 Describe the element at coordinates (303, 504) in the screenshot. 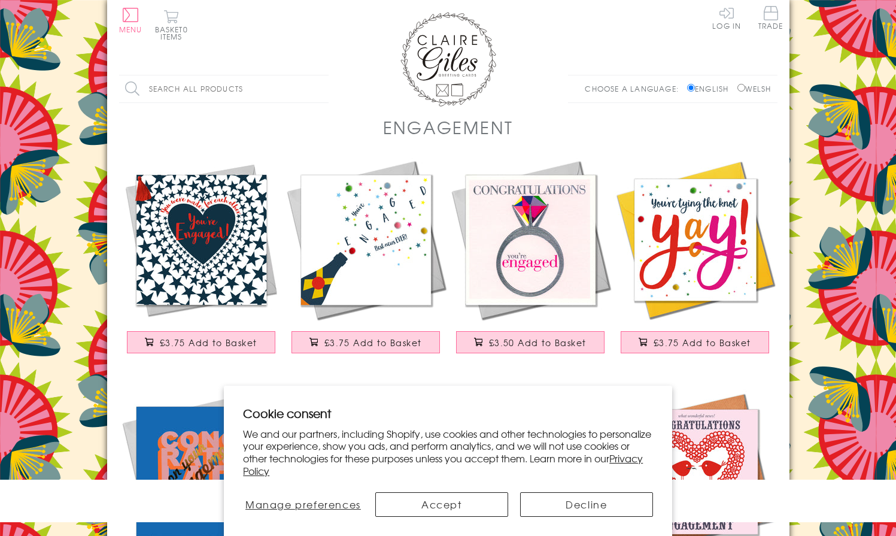

I see `span: Manage preferences` at that location.